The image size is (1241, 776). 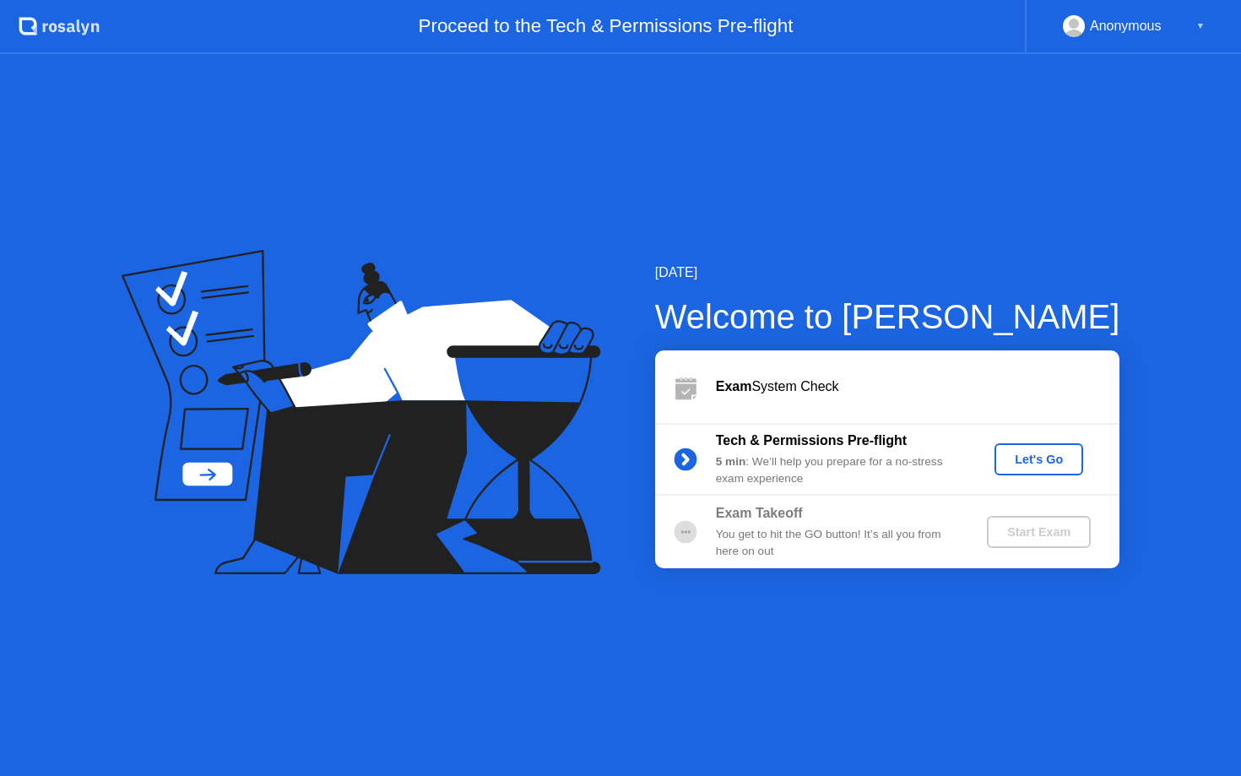 What do you see at coordinates (1125, 26) in the screenshot?
I see `div: Anonymous` at bounding box center [1125, 26].